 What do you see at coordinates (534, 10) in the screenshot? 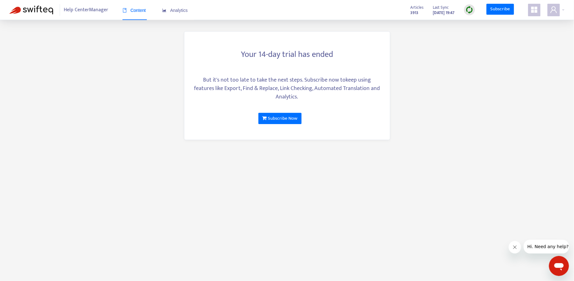
I see `span: appstore` at bounding box center [534, 10].